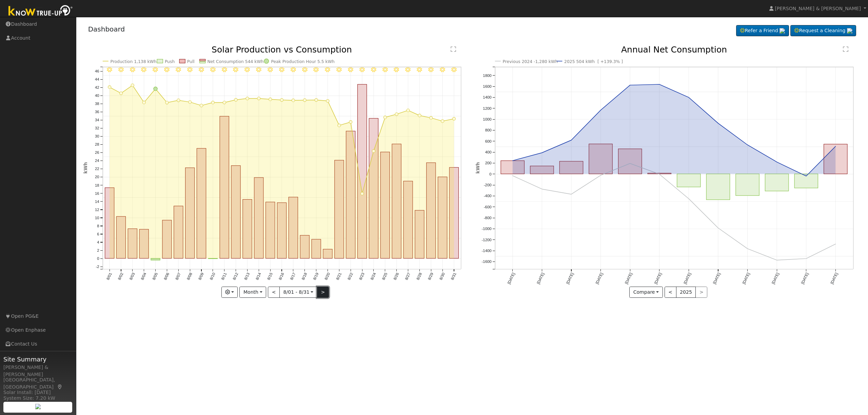 This screenshot has width=868, height=415. Describe the element at coordinates (97, 104) in the screenshot. I see `text: 38` at that location.